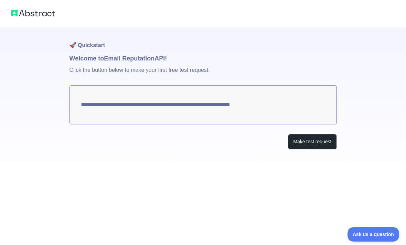 This screenshot has height=245, width=406. Describe the element at coordinates (203, 74) in the screenshot. I see `p: Click the button below to make your first free test request.` at that location.